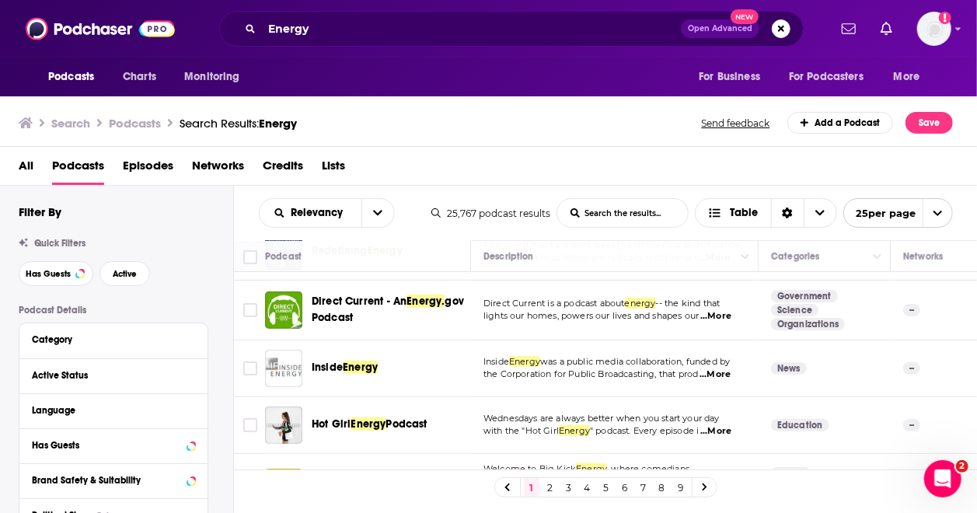  What do you see at coordinates (135, 123) in the screenshot?
I see `h3: Podcasts` at bounding box center [135, 123].